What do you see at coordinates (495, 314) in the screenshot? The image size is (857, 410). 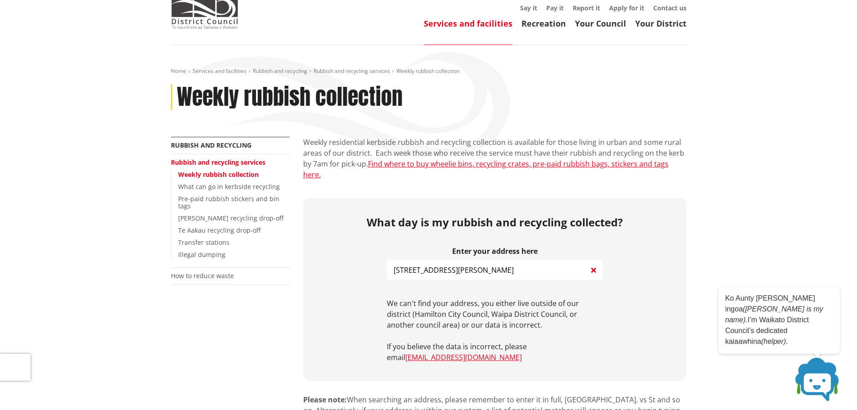 I see `p: We can't find your address, you either live outside of our district (Hamilton City Council, Waipa...` at bounding box center [495, 314].